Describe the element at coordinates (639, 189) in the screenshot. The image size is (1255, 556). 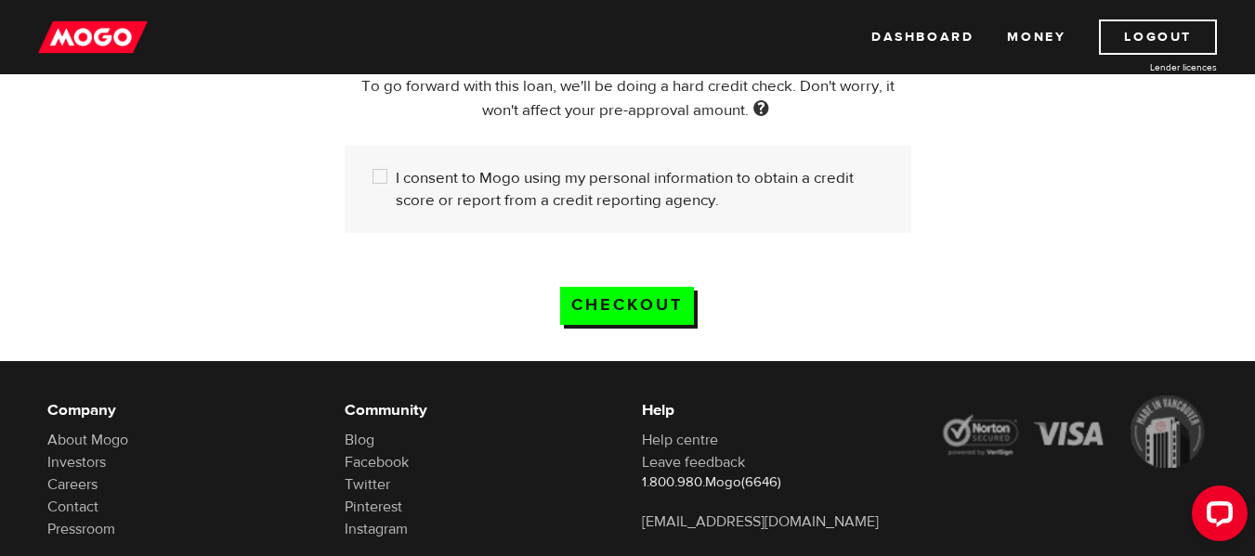
I see `label: I consent to Mogo using my personal information to obtain a credit score or report from a credit ...` at that location.